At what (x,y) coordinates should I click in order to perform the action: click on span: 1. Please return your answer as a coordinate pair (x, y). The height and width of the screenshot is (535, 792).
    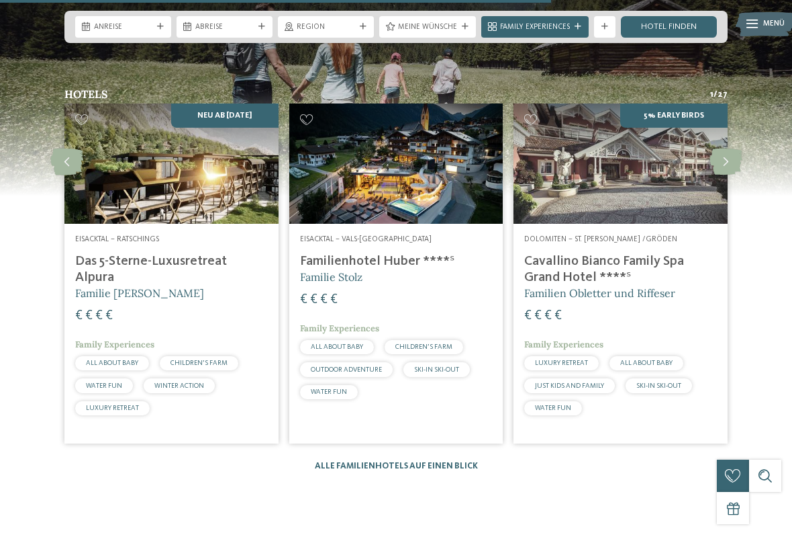
    Looking at the image, I should click on (712, 95).